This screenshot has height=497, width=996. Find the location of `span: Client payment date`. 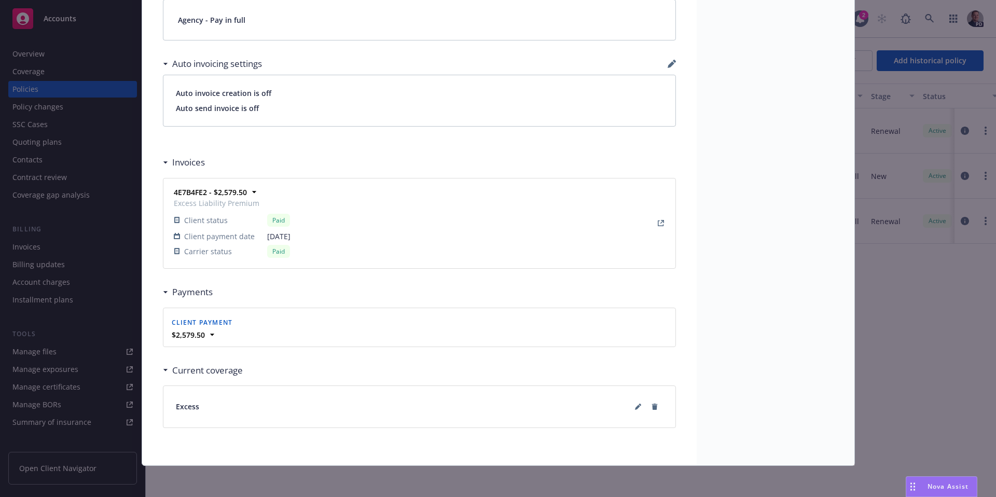

span: Client payment date is located at coordinates (219, 236).